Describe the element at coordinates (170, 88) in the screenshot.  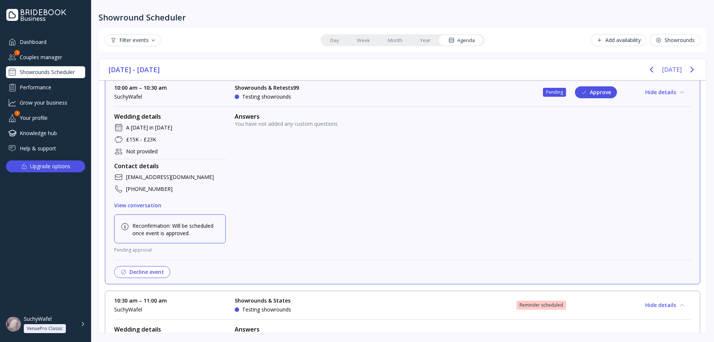
I see `div: 10:00 am – 10:30 am` at that location.